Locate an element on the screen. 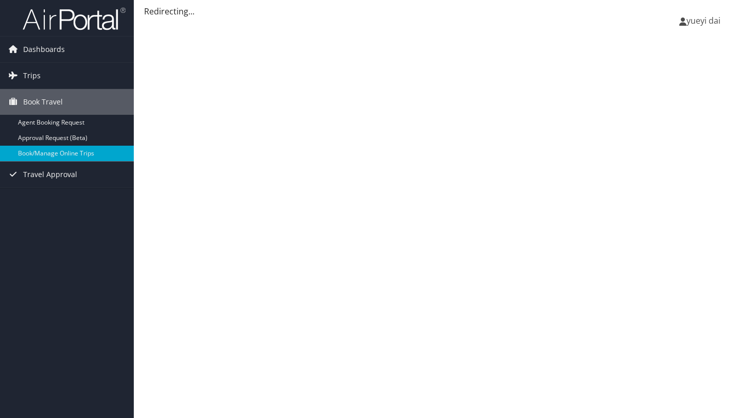 The image size is (741, 418). img: airportal-logo.png is located at coordinates (74, 19).